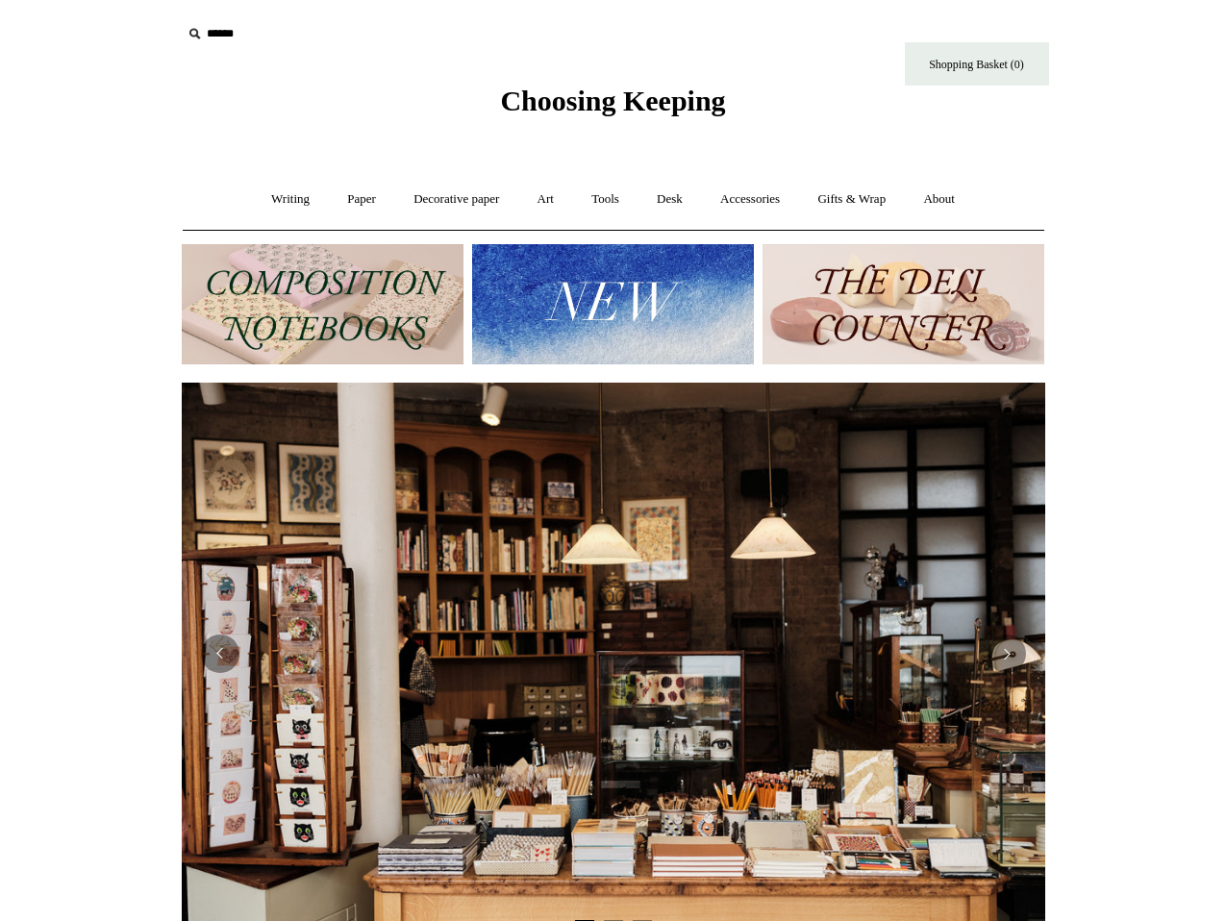 This screenshot has width=1226, height=921. I want to click on a: Gifts & Wrap, so click(851, 199).